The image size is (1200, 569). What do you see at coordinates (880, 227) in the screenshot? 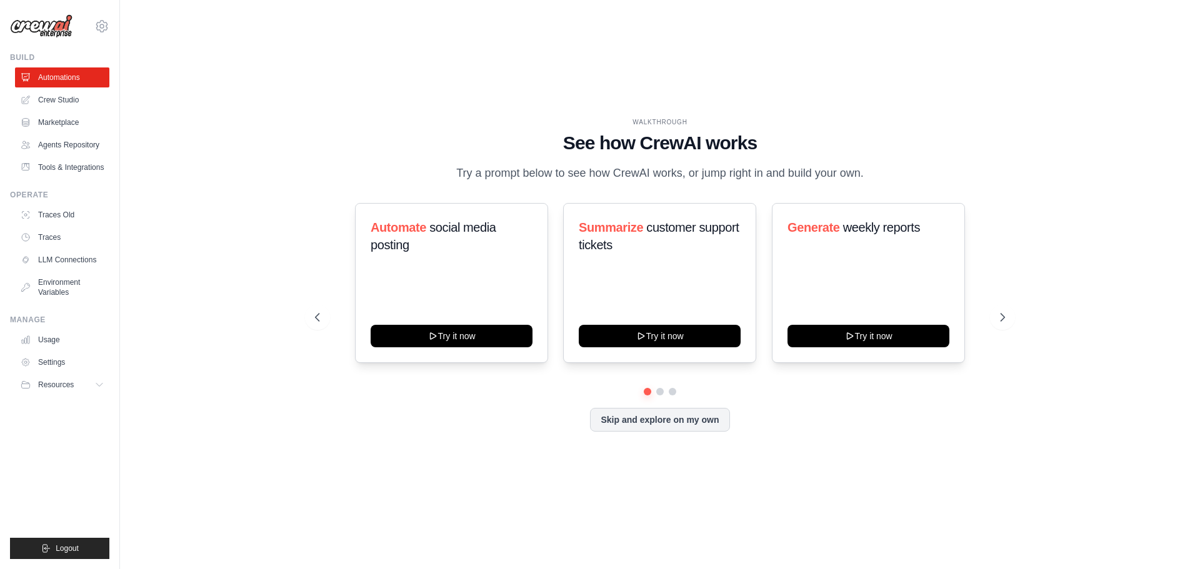
I see `span: weekly reports` at bounding box center [880, 227].